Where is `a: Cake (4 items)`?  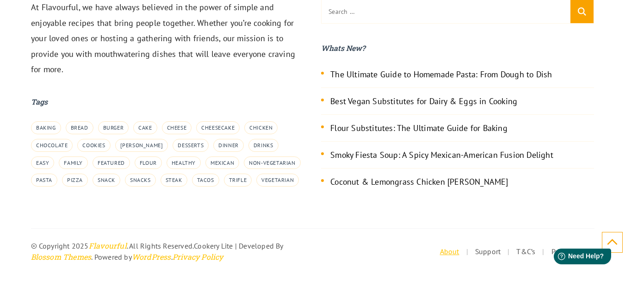
a: Cake (4 items) is located at coordinates (145, 128).